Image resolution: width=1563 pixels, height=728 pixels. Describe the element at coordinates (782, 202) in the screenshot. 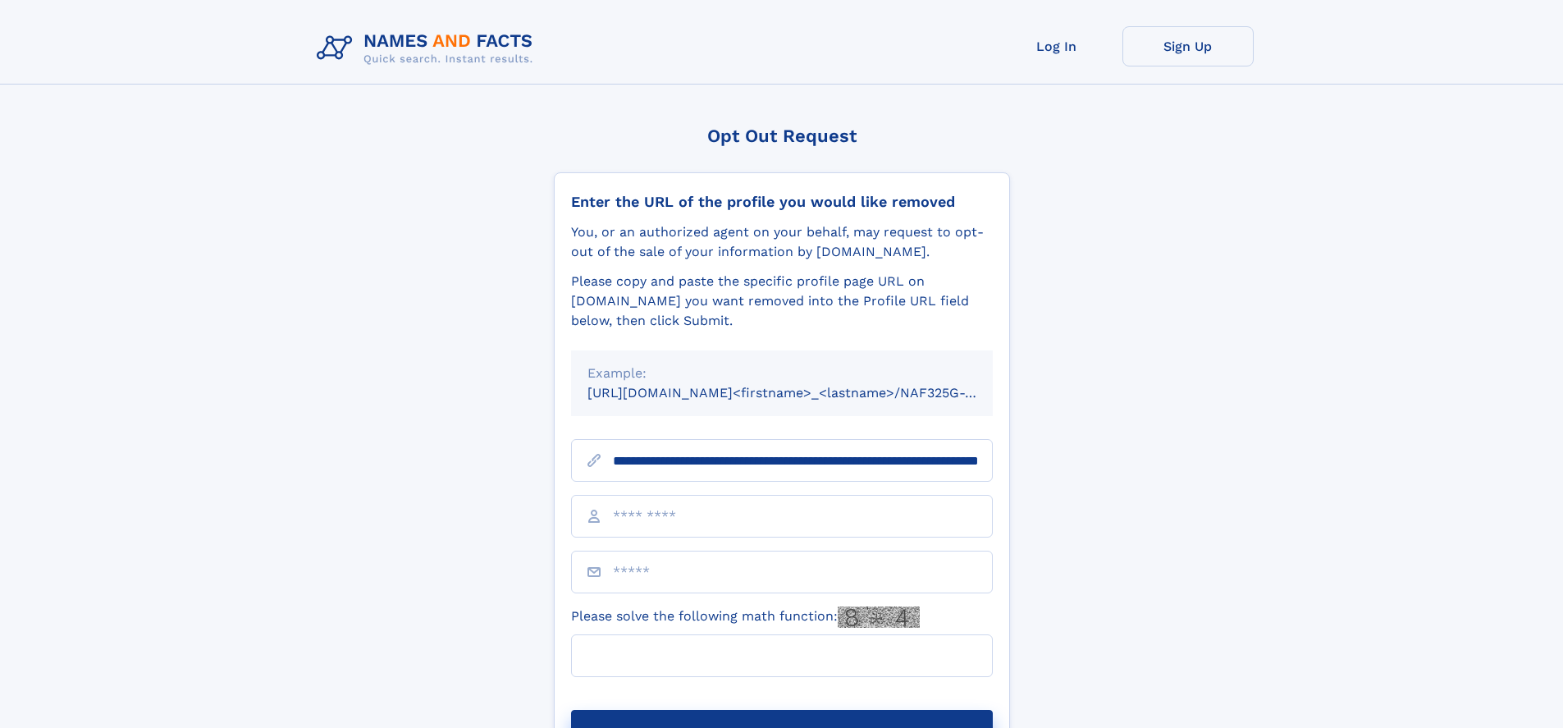

I see `div: Enter the URL of the profile you would like removed` at that location.